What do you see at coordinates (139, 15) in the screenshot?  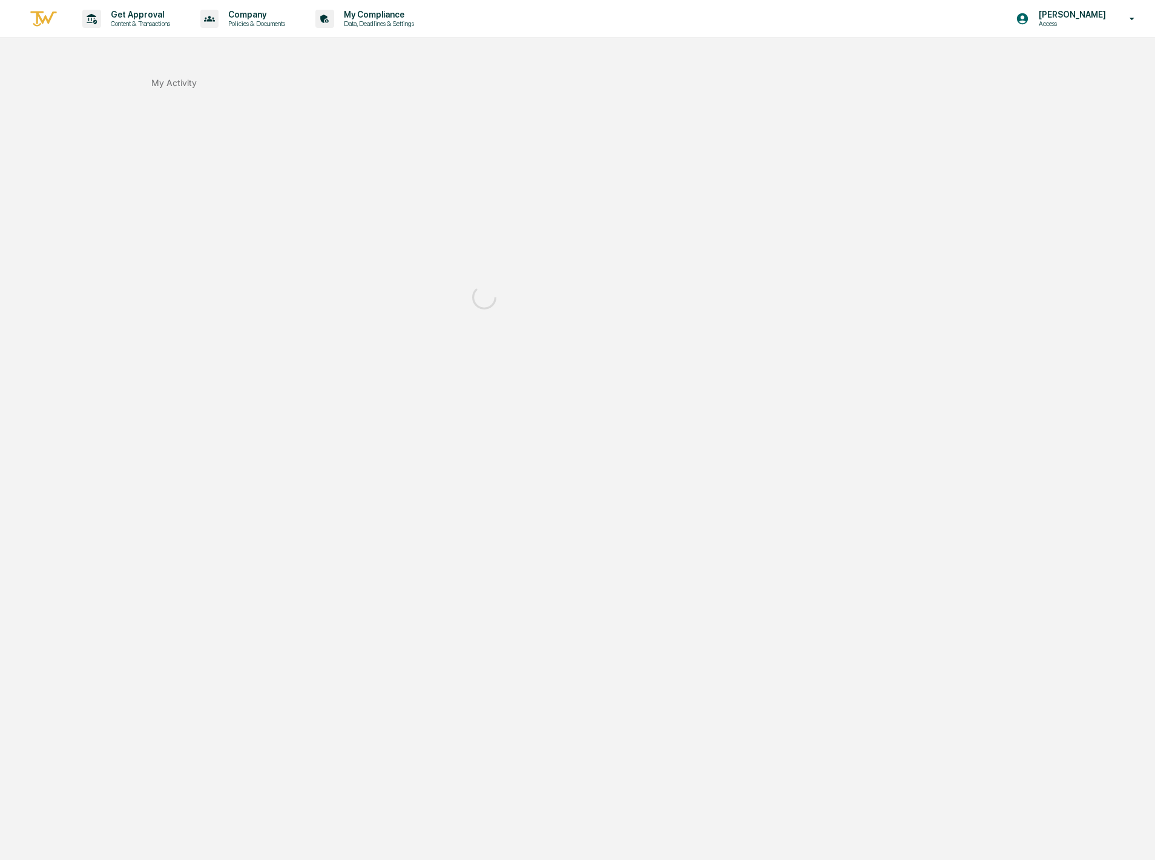 I see `p: Get Approval` at bounding box center [139, 15].